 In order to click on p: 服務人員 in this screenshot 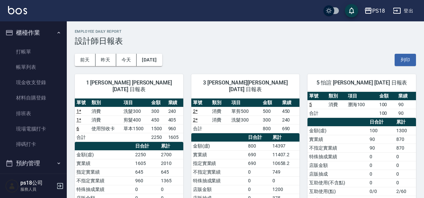, I will do `click(37, 189)`.